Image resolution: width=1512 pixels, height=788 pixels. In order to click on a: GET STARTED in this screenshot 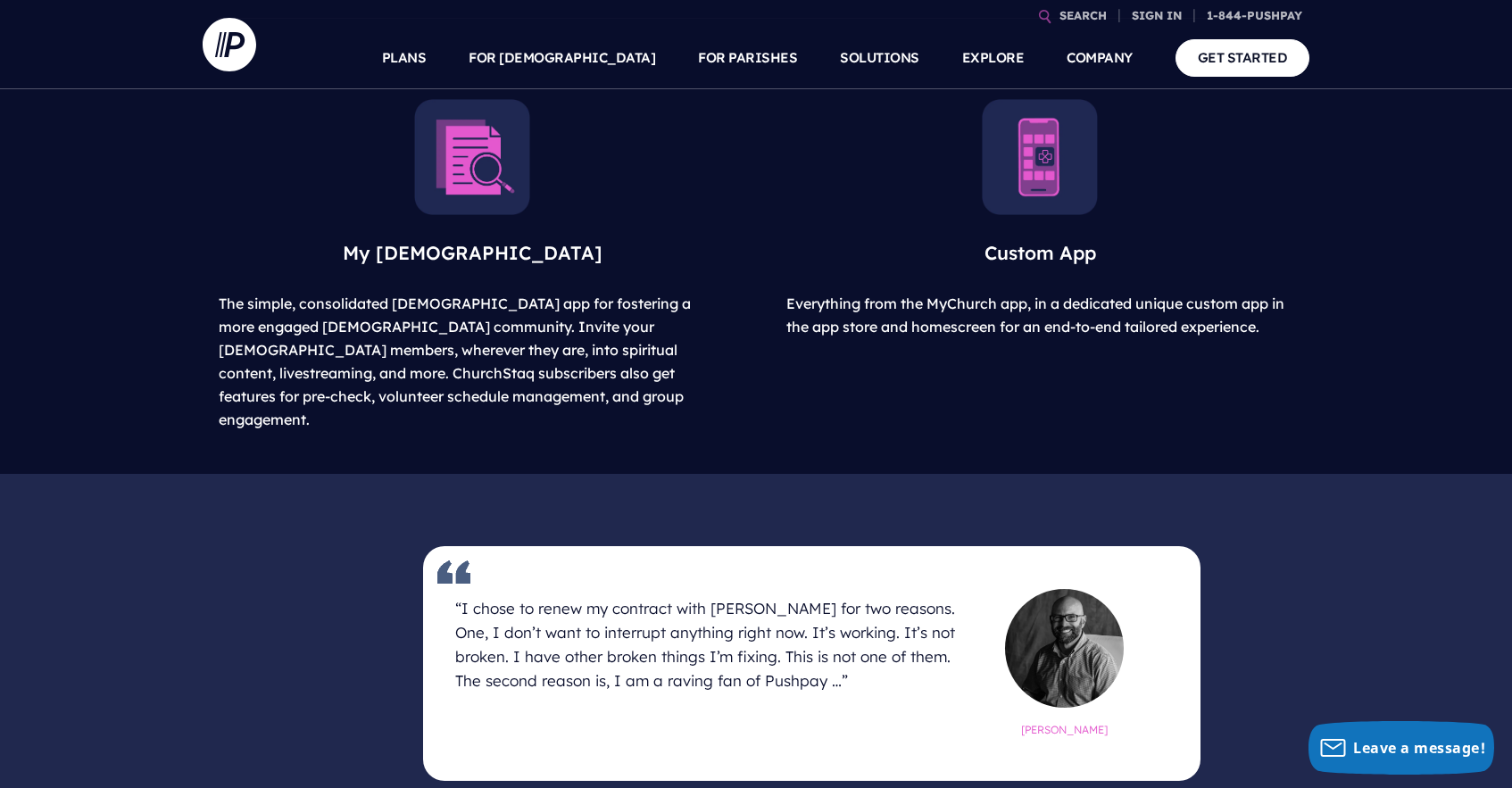, I will do `click(1242, 57)`.